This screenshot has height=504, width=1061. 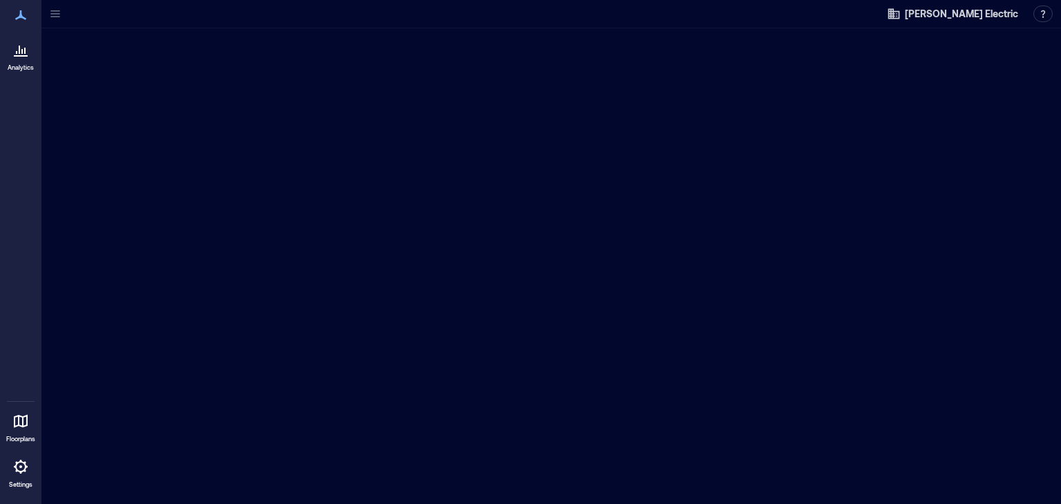 What do you see at coordinates (21, 439) in the screenshot?
I see `p: Floorplans` at bounding box center [21, 439].